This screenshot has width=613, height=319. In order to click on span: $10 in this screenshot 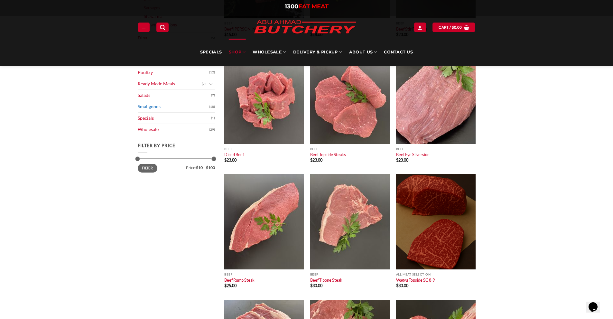, I will do `click(199, 167)`.